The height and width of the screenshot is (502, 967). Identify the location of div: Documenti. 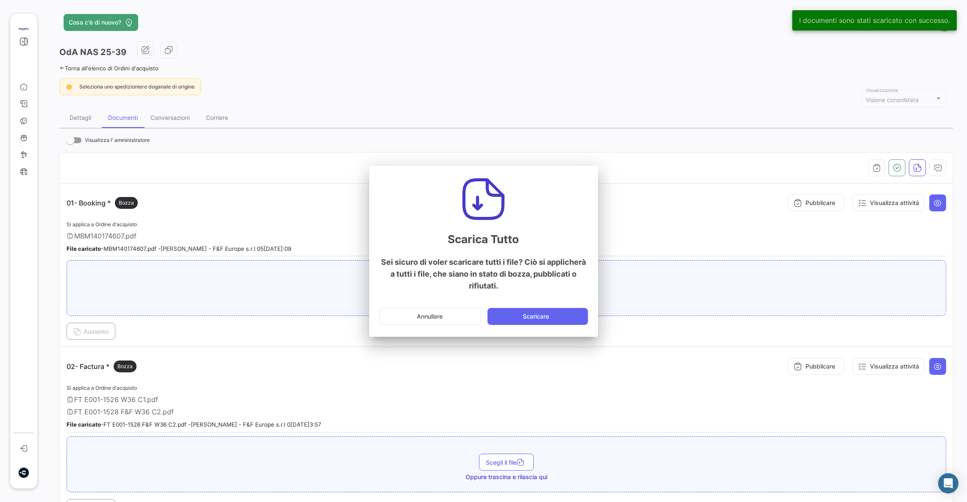
(123, 117).